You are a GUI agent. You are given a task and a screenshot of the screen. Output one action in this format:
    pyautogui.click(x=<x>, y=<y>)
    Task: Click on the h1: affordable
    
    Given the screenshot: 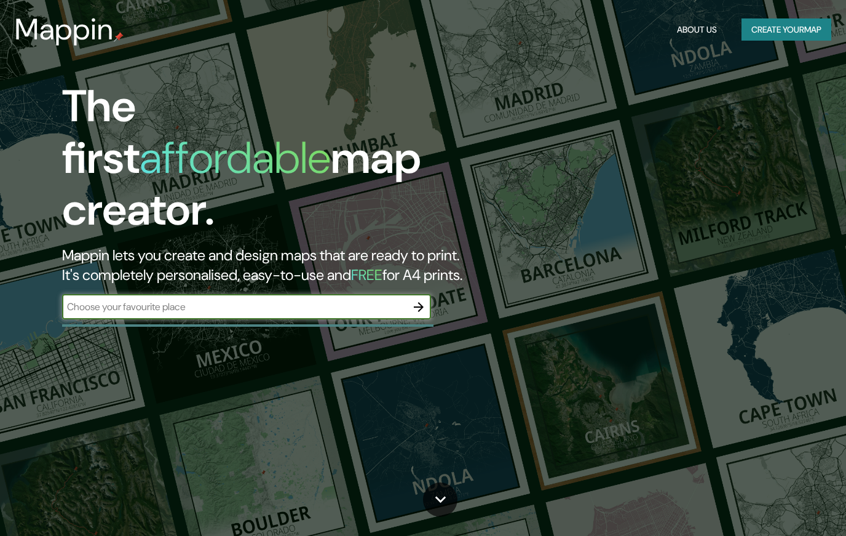 What is the action you would take?
    pyautogui.click(x=235, y=157)
    